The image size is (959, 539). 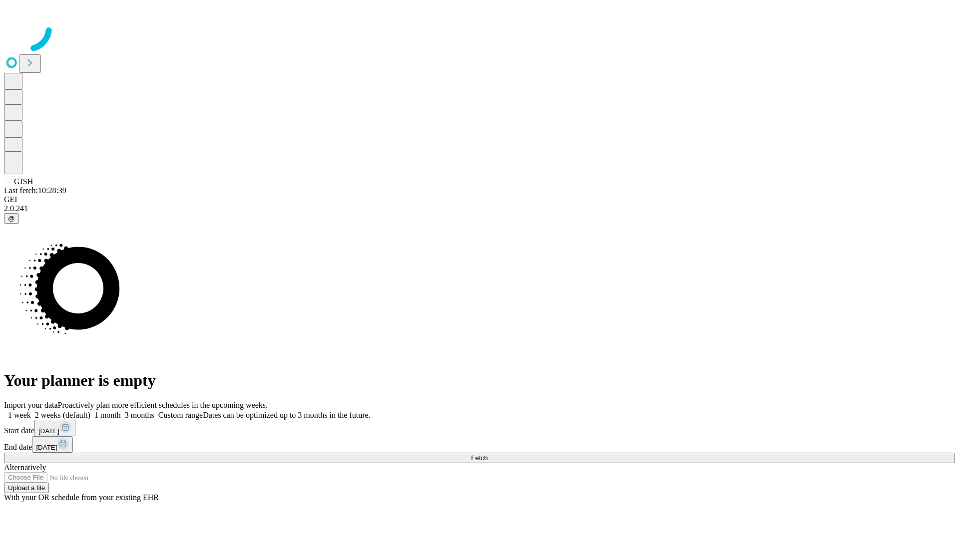 I want to click on span: Last fetch: 10:28:39, so click(x=35, y=190).